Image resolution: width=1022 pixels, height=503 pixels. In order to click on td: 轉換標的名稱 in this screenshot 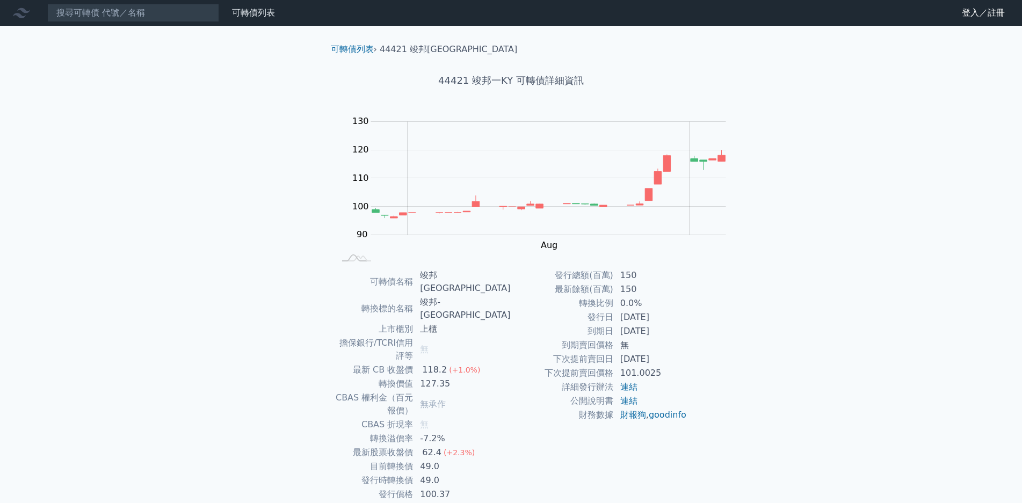, I will do `click(374, 309)`.